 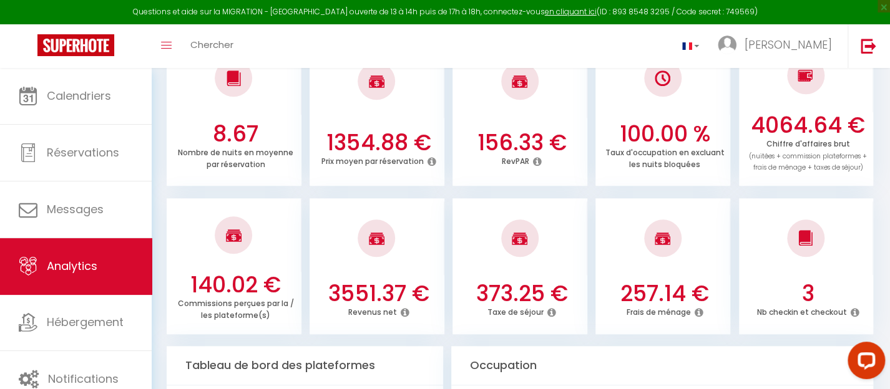 I want to click on img: Super Booking, so click(x=75, y=45).